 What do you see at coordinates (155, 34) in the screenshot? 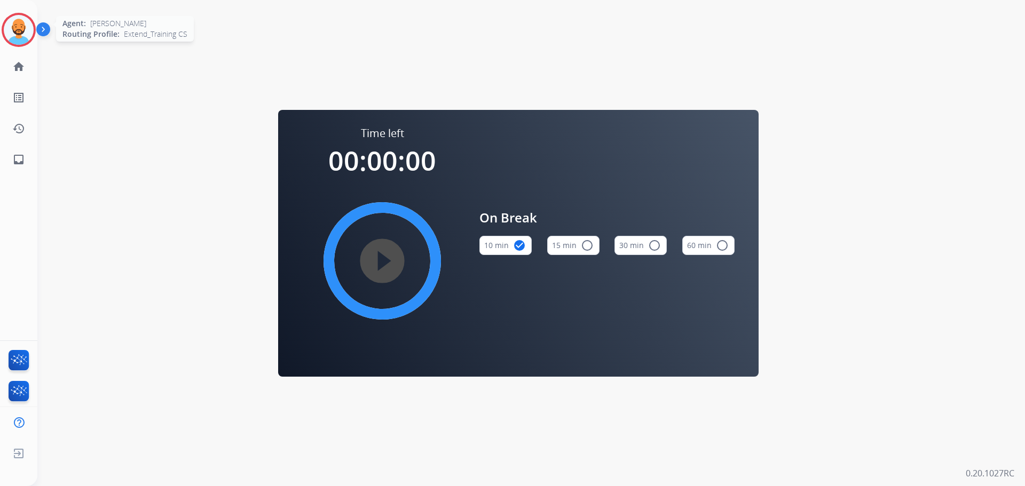
I see `span: Extend_Training CS` at bounding box center [155, 34].